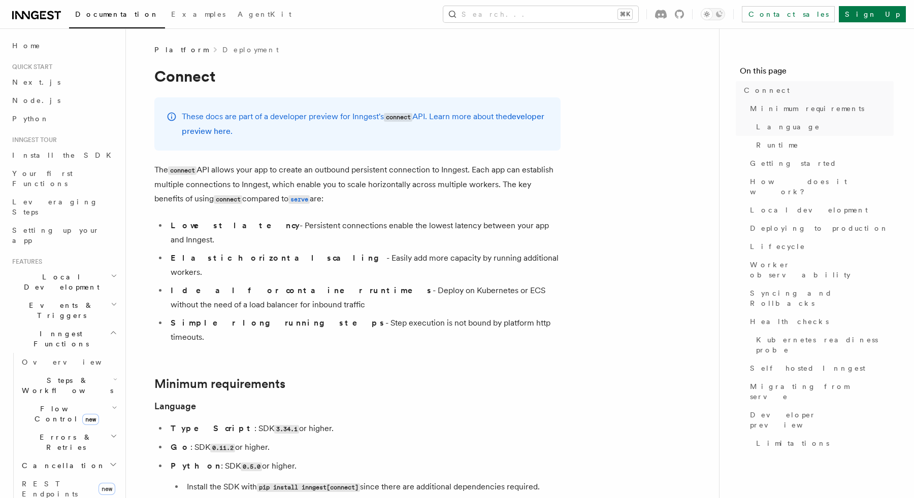 The image size is (914, 498). I want to click on a: Runtime, so click(822, 145).